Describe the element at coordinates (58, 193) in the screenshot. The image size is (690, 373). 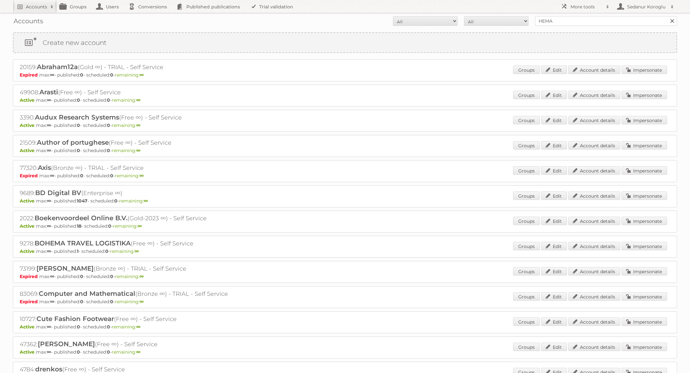
I see `span: BD Digital BV` at that location.